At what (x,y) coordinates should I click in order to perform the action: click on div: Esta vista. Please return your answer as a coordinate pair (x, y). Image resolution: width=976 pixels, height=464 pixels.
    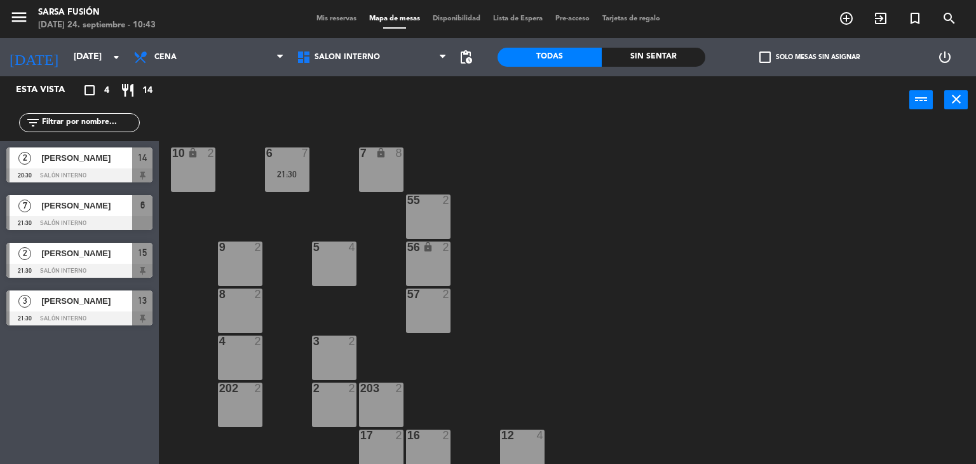
    Looking at the image, I should click on (49, 90).